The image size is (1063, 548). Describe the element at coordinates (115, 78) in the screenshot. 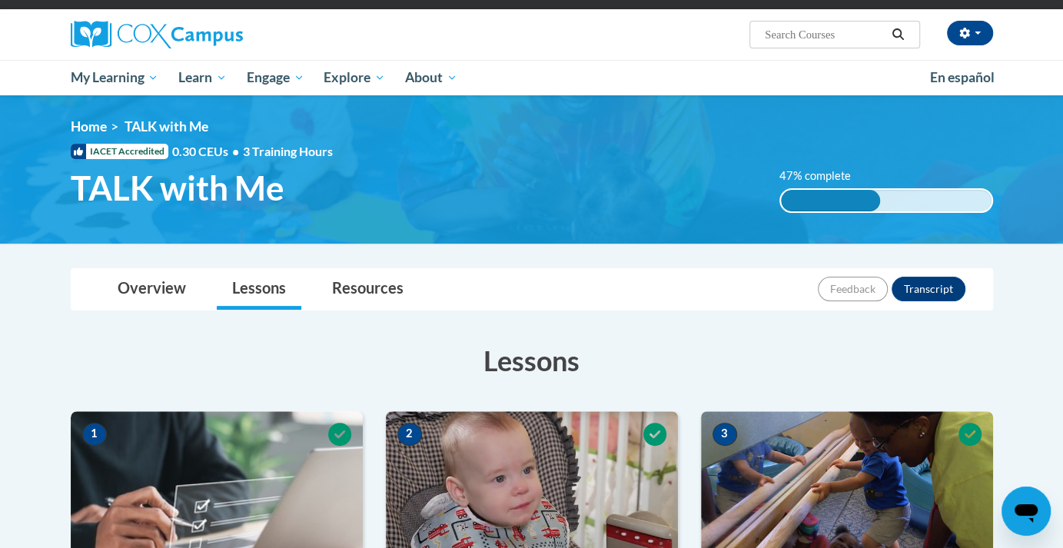

I see `a: My Learning` at that location.